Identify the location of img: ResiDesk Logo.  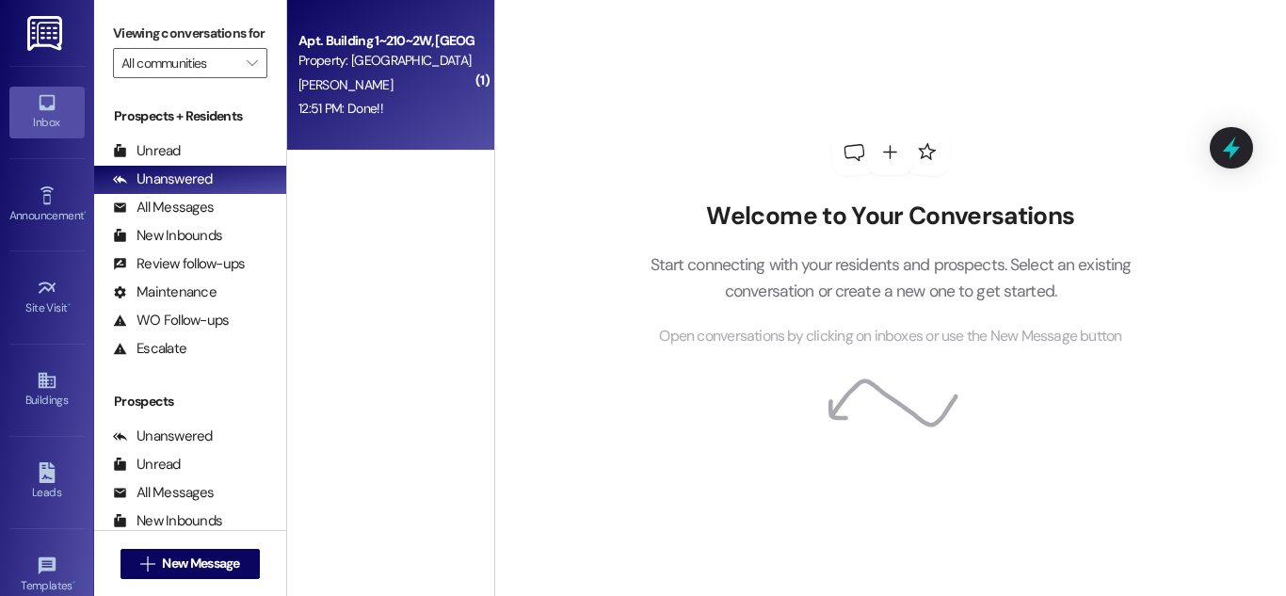
(46, 33).